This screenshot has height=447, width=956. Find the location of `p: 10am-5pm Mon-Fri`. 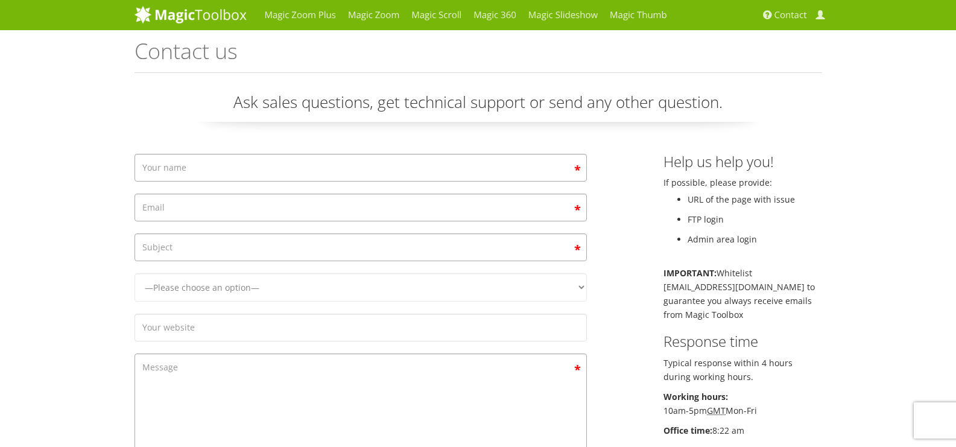

p: 10am-5pm Mon-Fri is located at coordinates (743, 404).